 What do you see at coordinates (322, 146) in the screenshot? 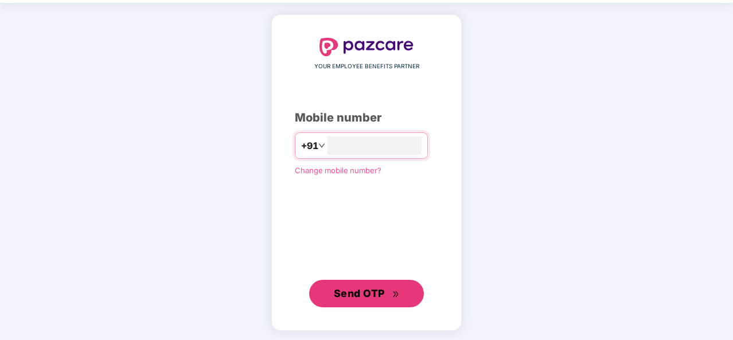
I see `span: down` at bounding box center [322, 146].